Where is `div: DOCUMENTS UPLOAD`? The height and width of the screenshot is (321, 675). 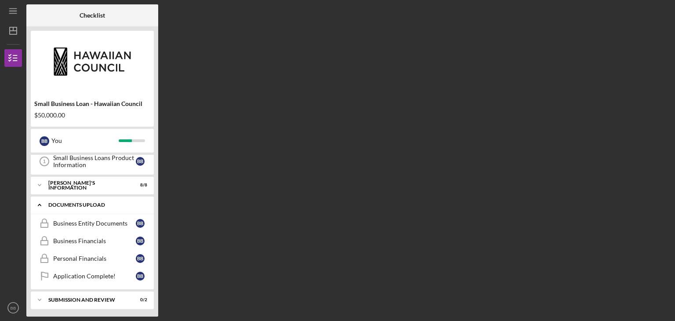
div: DOCUMENTS UPLOAD is located at coordinates (95, 205).